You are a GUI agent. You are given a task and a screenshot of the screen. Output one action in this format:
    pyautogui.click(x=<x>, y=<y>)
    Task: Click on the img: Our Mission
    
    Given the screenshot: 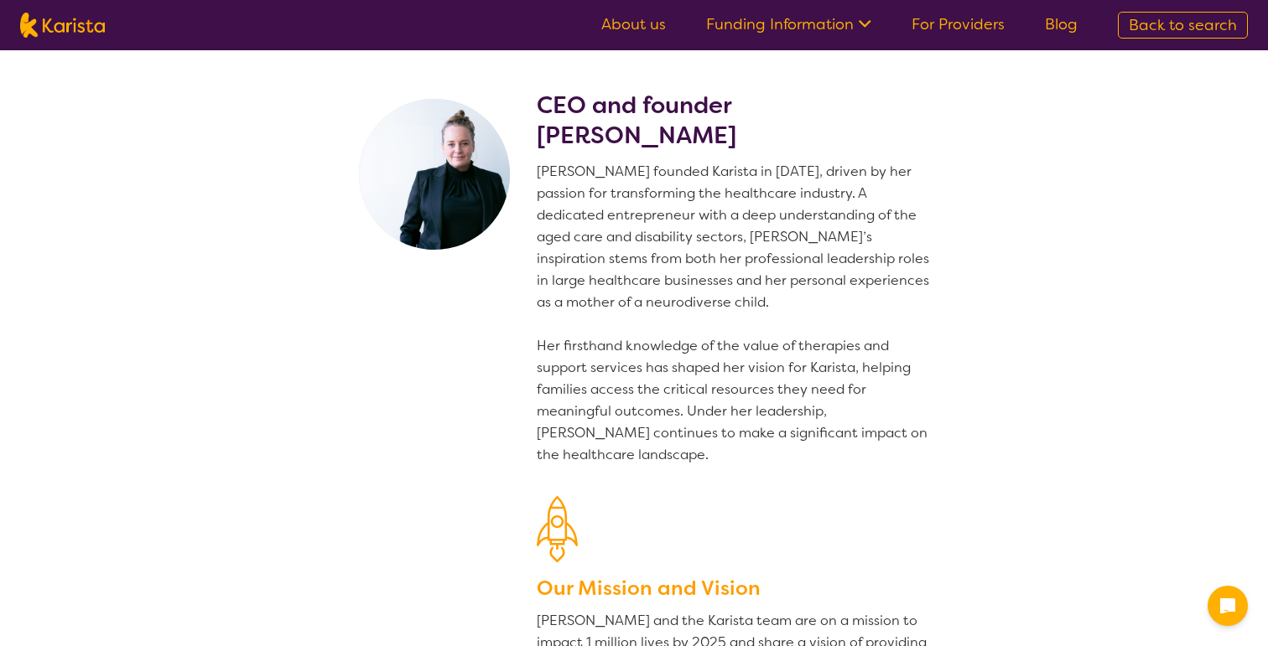 What is the action you would take?
    pyautogui.click(x=557, y=529)
    